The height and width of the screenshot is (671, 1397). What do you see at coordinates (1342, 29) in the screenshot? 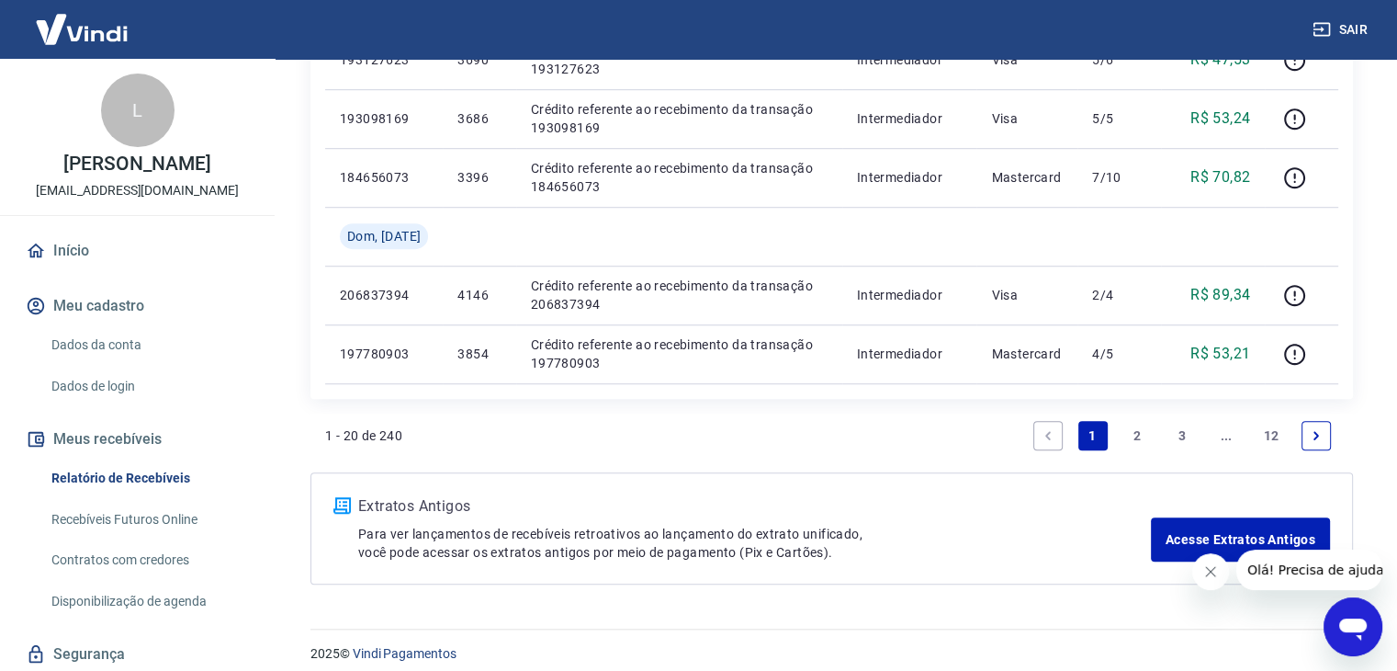
I see `button: Sair` at bounding box center [1342, 29].